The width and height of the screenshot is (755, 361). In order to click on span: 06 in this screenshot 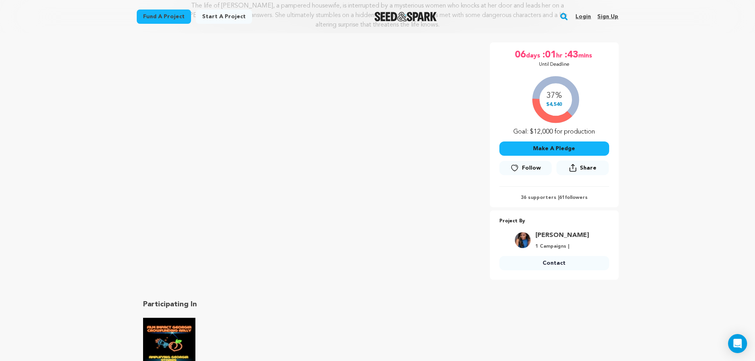, I will do `click(520, 55)`.